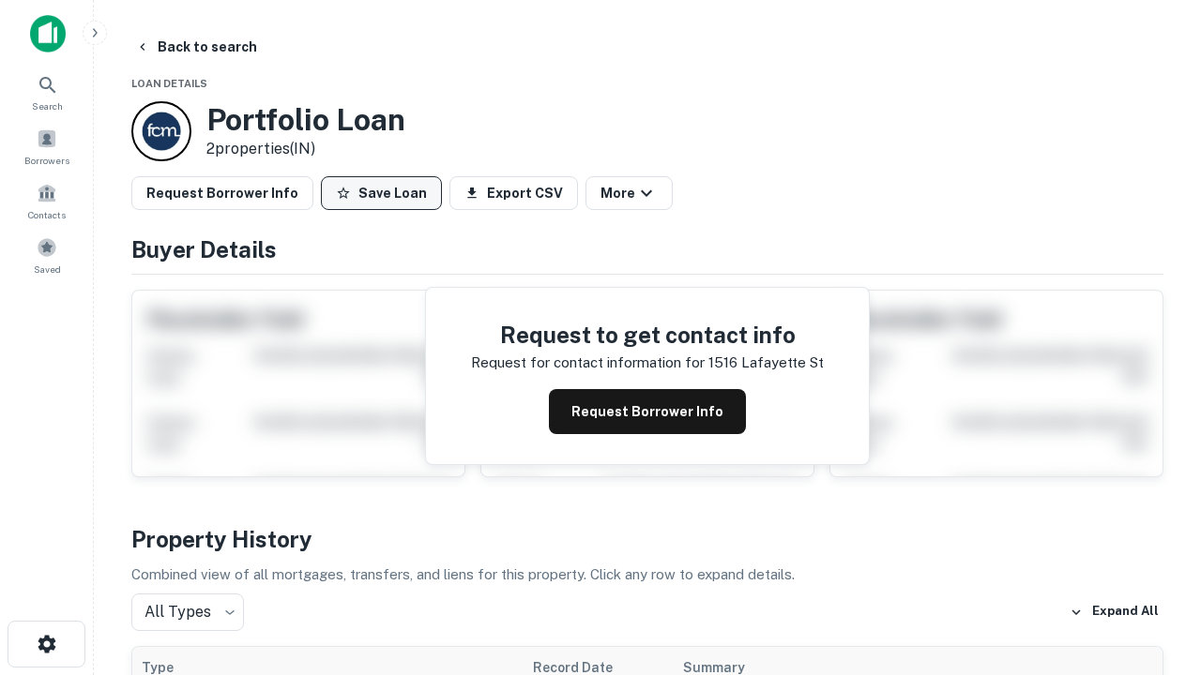  Describe the element at coordinates (47, 92) in the screenshot. I see `div: Search` at that location.